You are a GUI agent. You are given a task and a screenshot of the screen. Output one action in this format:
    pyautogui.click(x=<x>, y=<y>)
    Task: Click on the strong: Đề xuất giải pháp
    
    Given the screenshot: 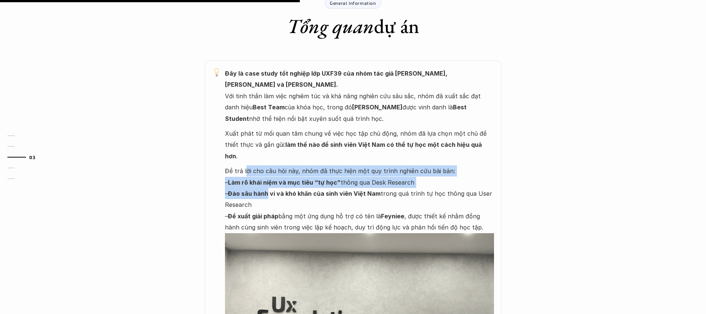 What is the action you would take?
    pyautogui.click(x=253, y=216)
    